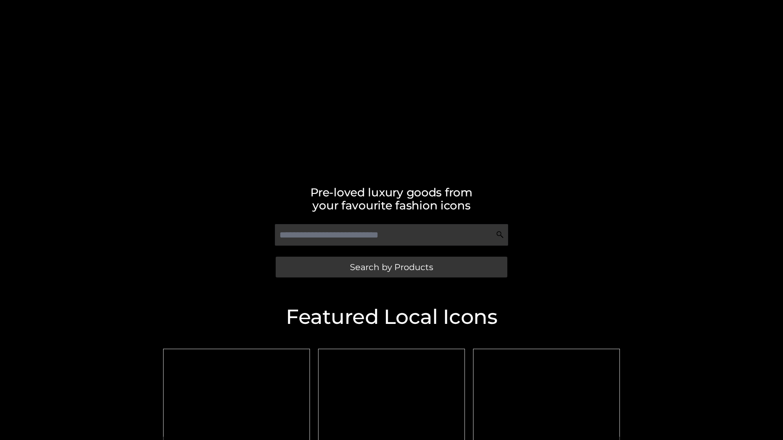  I want to click on a: Search by Products, so click(391, 267).